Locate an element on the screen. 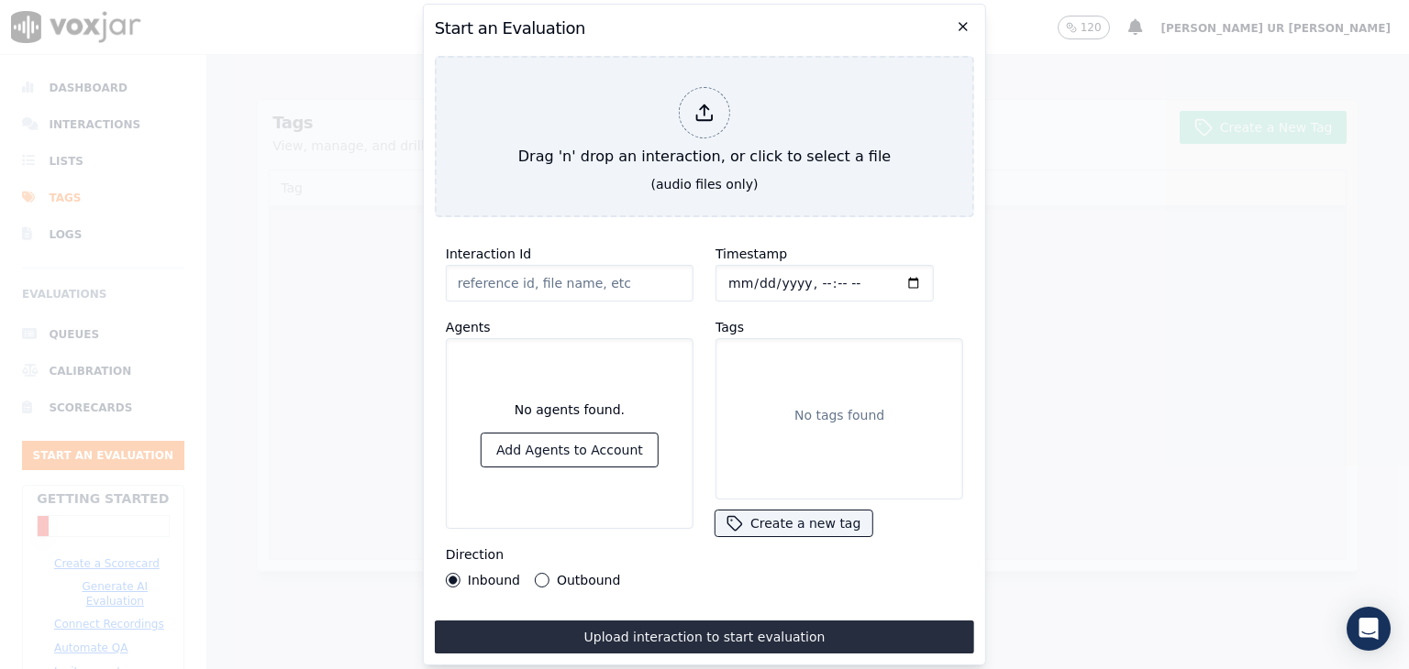  label: Timestamp is located at coordinates (751, 254).